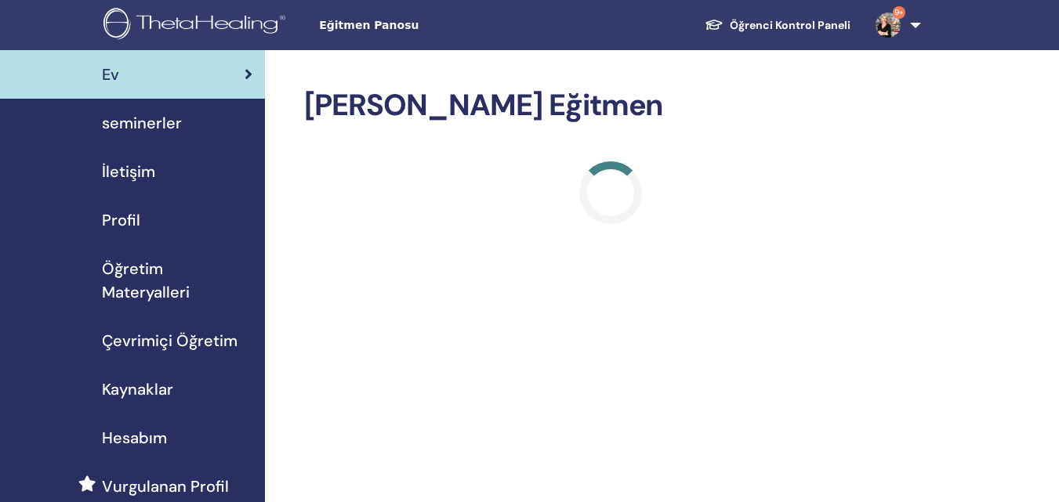  Describe the element at coordinates (121, 220) in the screenshot. I see `span: Profil` at that location.